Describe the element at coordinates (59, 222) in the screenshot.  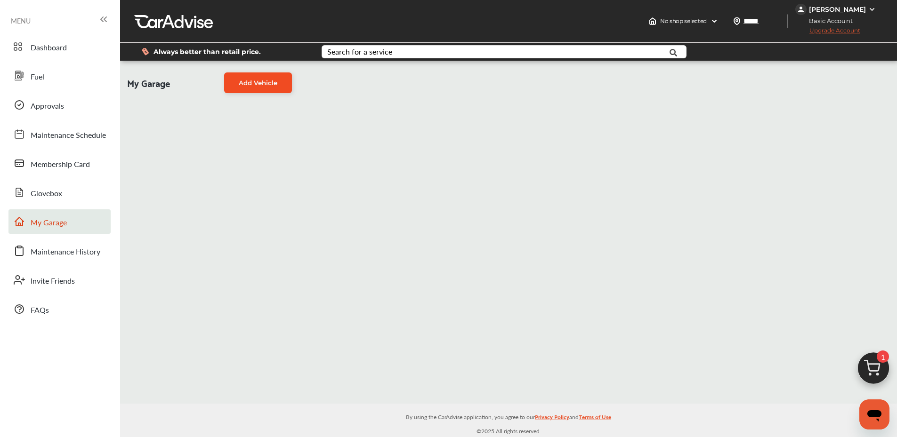
I see `a: My Garage` at that location.